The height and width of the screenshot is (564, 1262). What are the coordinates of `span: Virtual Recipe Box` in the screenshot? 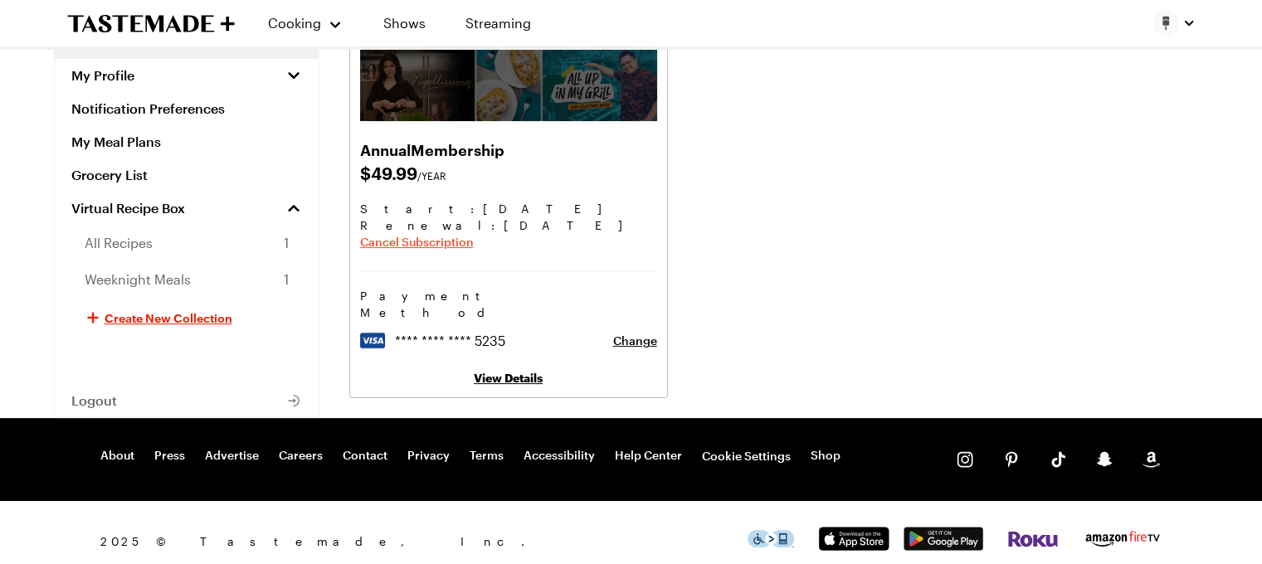 It's located at (128, 208).